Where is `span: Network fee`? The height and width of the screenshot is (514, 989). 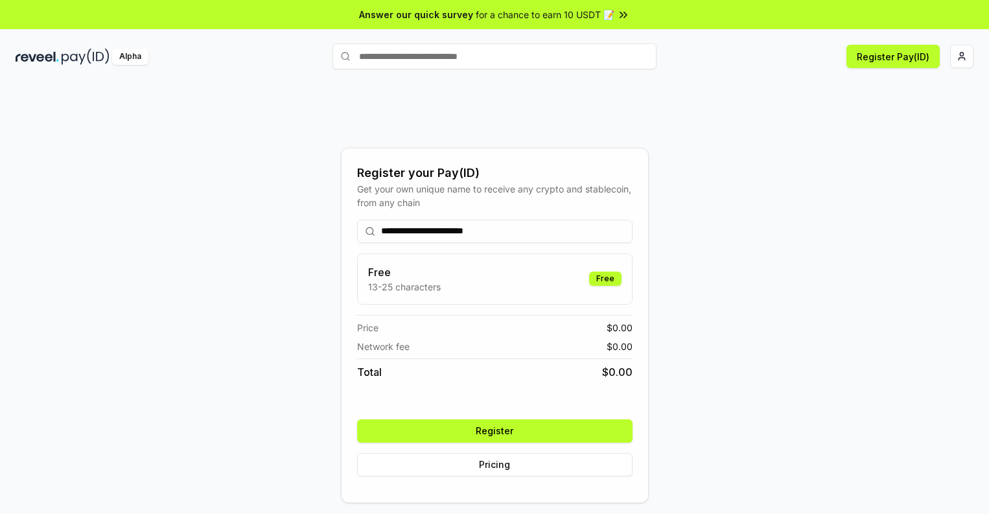 span: Network fee is located at coordinates (383, 346).